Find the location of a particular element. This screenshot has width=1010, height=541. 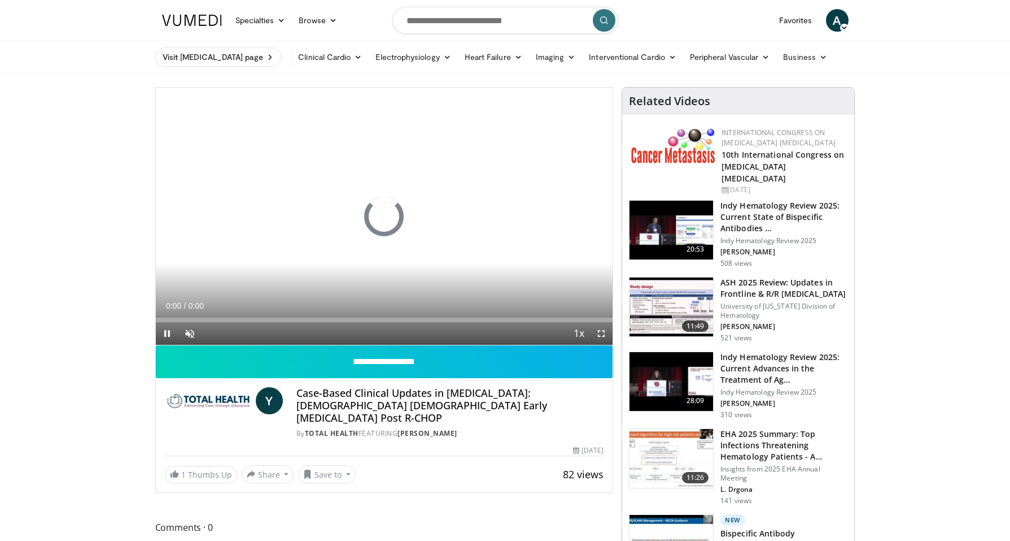

a: Clinical Cardio is located at coordinates (330, 57).